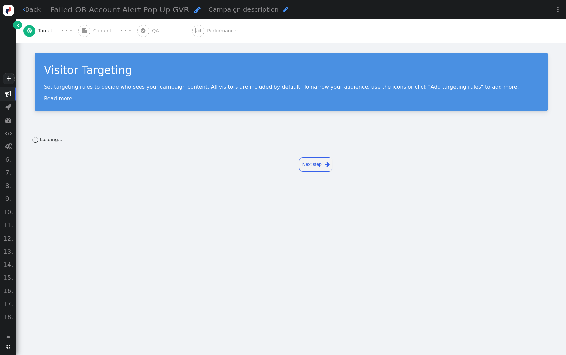  Describe the element at coordinates (108, 31) in the screenshot. I see `a:  Content · · ·` at that location.